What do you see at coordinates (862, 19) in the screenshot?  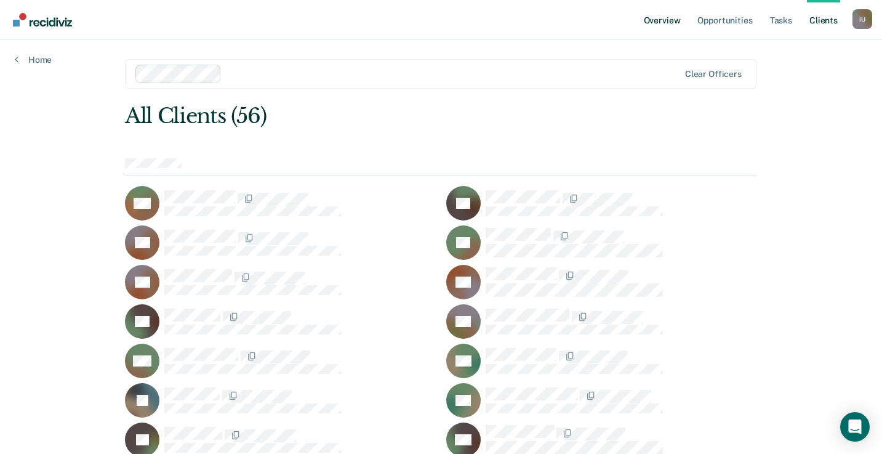 I see `div: I U` at bounding box center [862, 19].